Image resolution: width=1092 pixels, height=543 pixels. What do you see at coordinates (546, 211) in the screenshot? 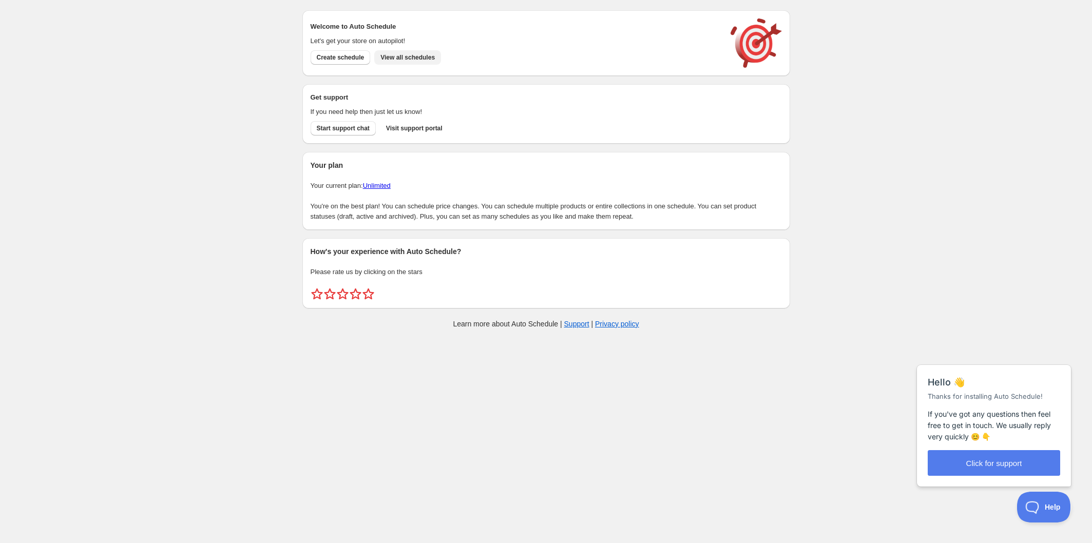
I see `p: You're on the best plan! You can schedule price changes. You can schedule multiple products or en...` at bounding box center [546, 211].